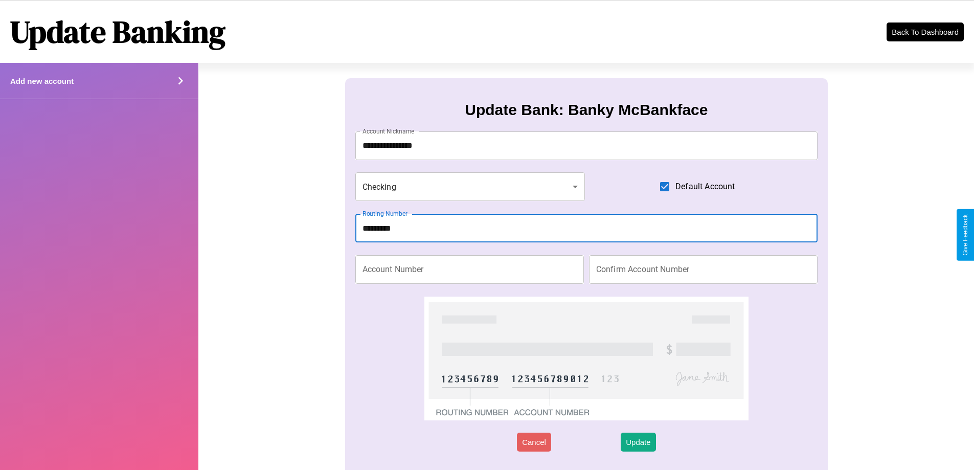 This screenshot has width=974, height=470. I want to click on div: Give Feedback, so click(965, 235).